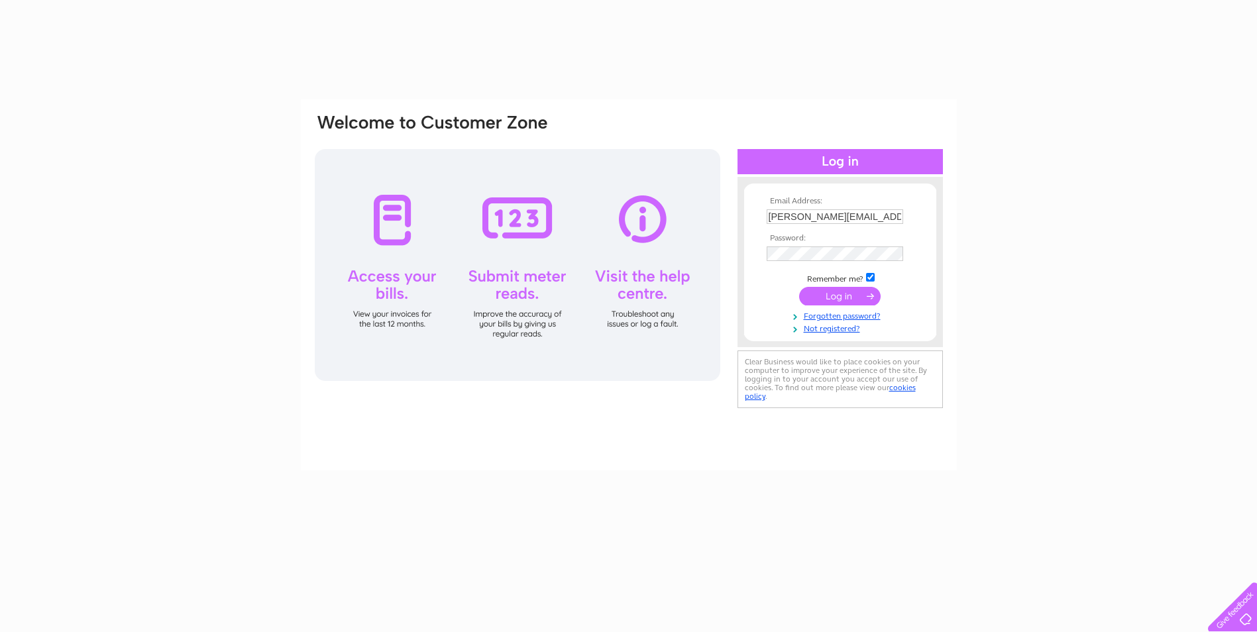 This screenshot has height=632, width=1257. I want to click on div: Clear Business would like to place cookies on your computer to improve your experience of the sit..., so click(840, 379).